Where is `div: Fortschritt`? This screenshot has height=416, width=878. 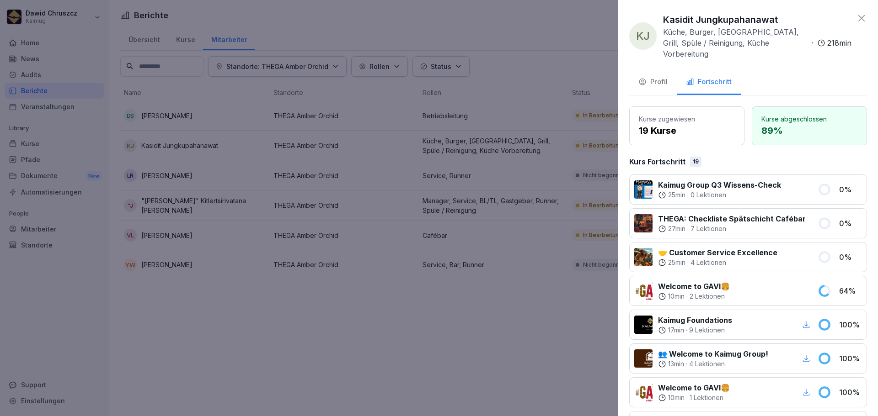
div: Fortschritt is located at coordinates (708, 82).